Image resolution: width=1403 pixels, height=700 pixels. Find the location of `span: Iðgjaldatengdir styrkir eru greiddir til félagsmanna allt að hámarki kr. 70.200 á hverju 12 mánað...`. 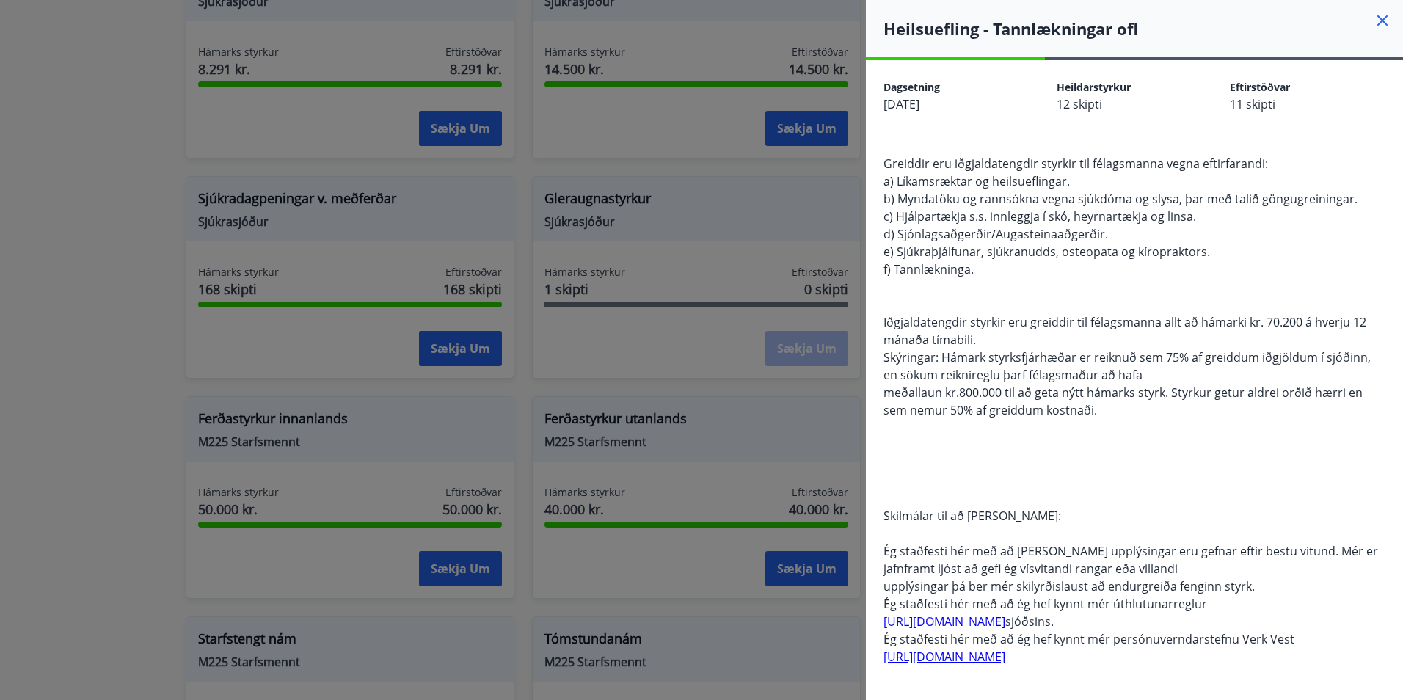

span: Iðgjaldatengdir styrkir eru greiddir til félagsmanna allt að hámarki kr. 70.200 á hverju 12 mánað... is located at coordinates (1125, 331).